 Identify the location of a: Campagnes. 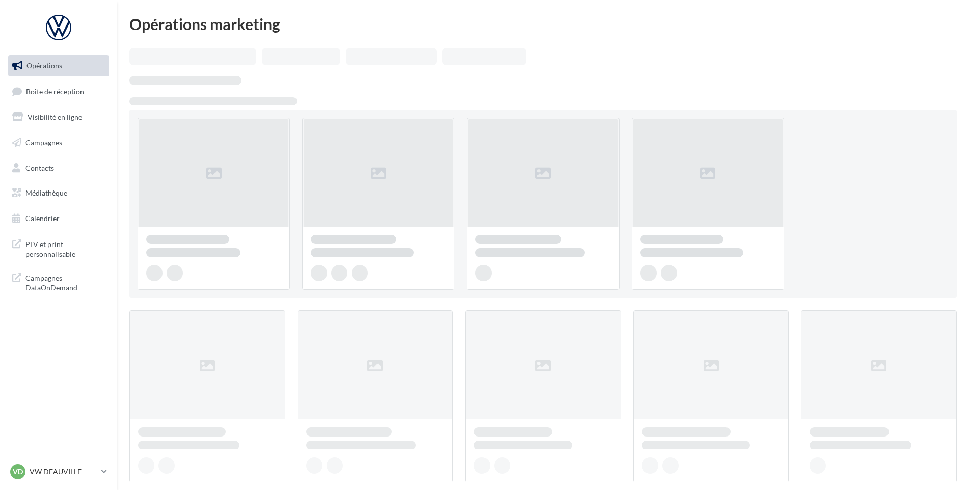
(59, 143).